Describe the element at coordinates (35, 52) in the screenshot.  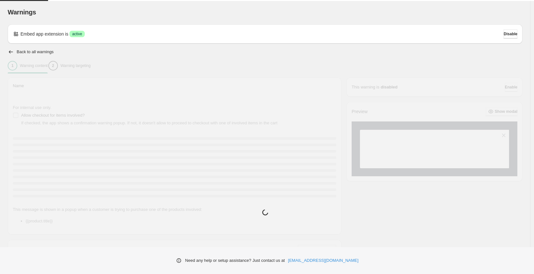
I see `h2: Back to all warnings` at that location.